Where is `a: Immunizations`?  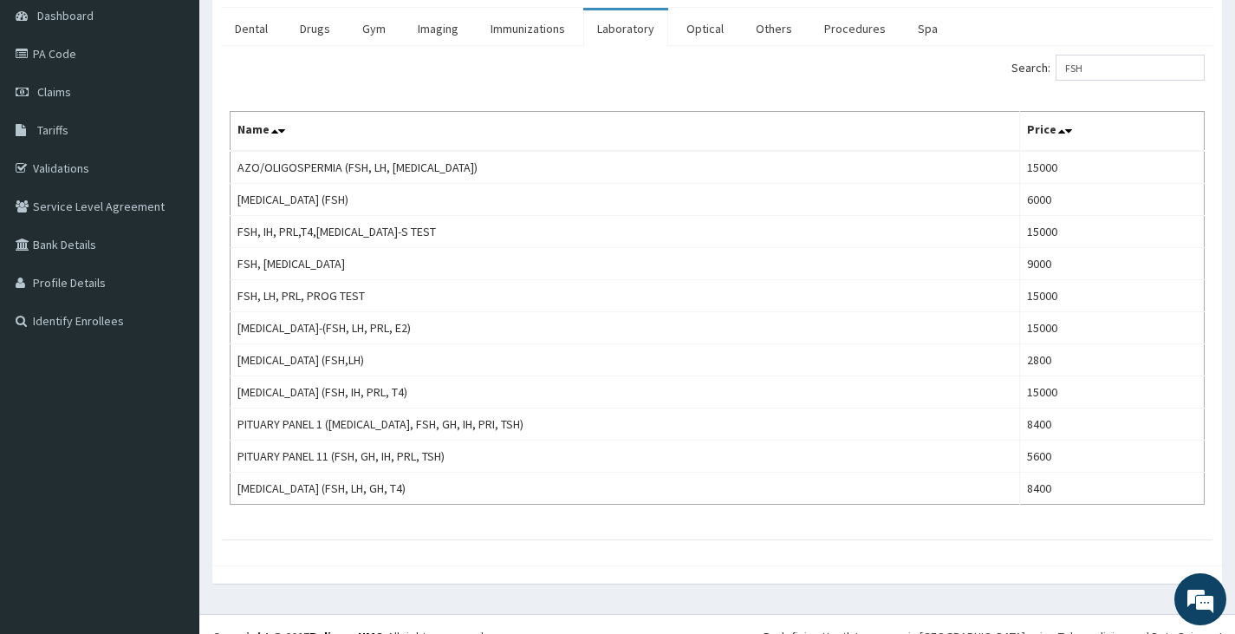
a: Immunizations is located at coordinates (528, 29).